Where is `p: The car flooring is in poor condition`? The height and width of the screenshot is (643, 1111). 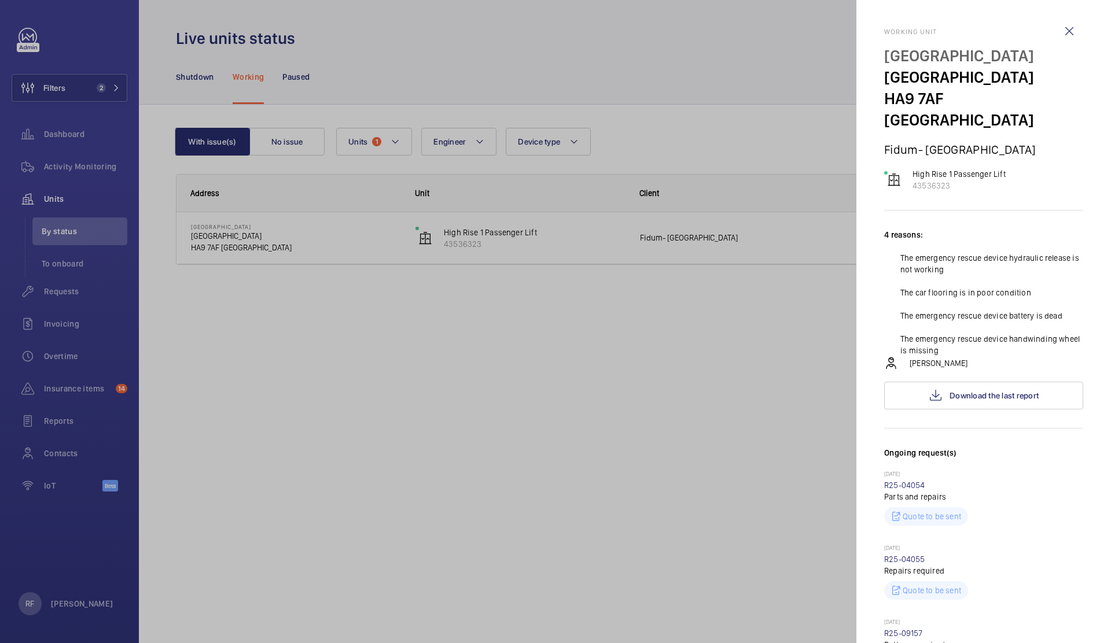 p: The car flooring is in poor condition is located at coordinates (966, 293).